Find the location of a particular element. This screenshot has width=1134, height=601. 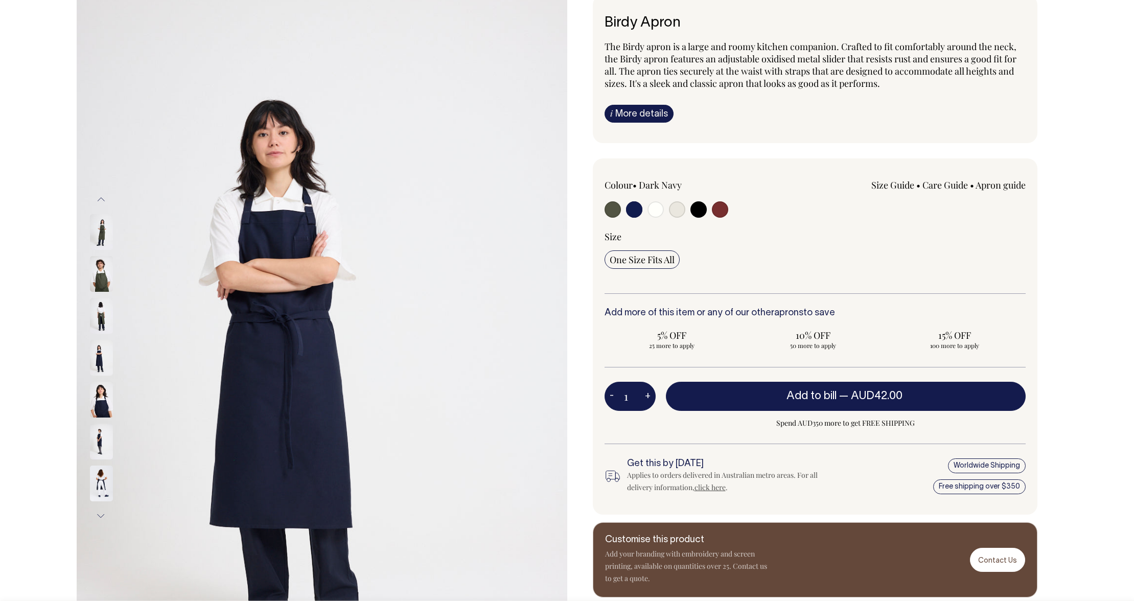

button: Add to bill —AUD42.00 is located at coordinates (846, 396).